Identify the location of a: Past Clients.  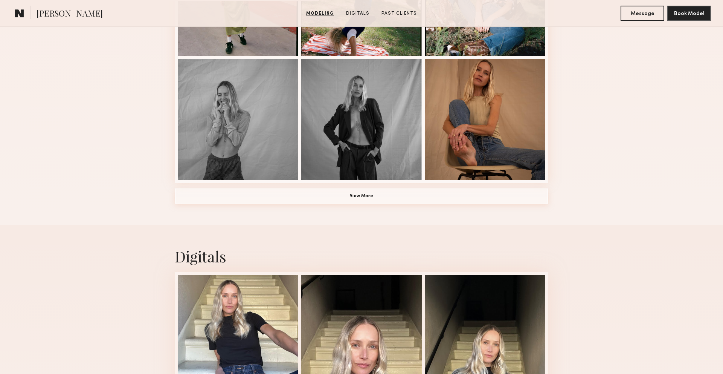
(399, 14).